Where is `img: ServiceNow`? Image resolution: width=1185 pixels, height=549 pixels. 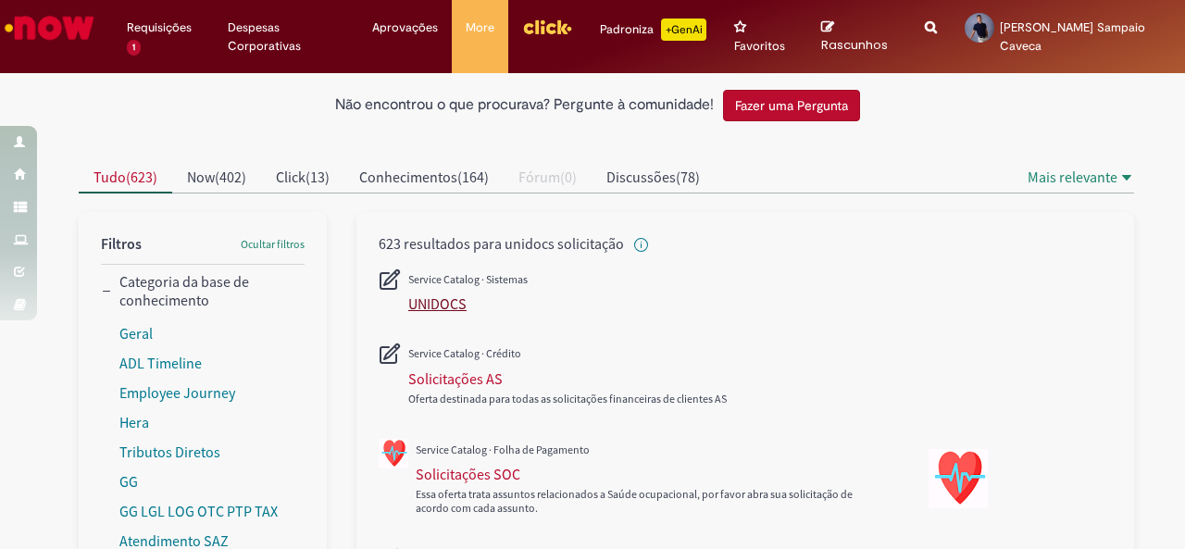 img: ServiceNow is located at coordinates (49, 28).